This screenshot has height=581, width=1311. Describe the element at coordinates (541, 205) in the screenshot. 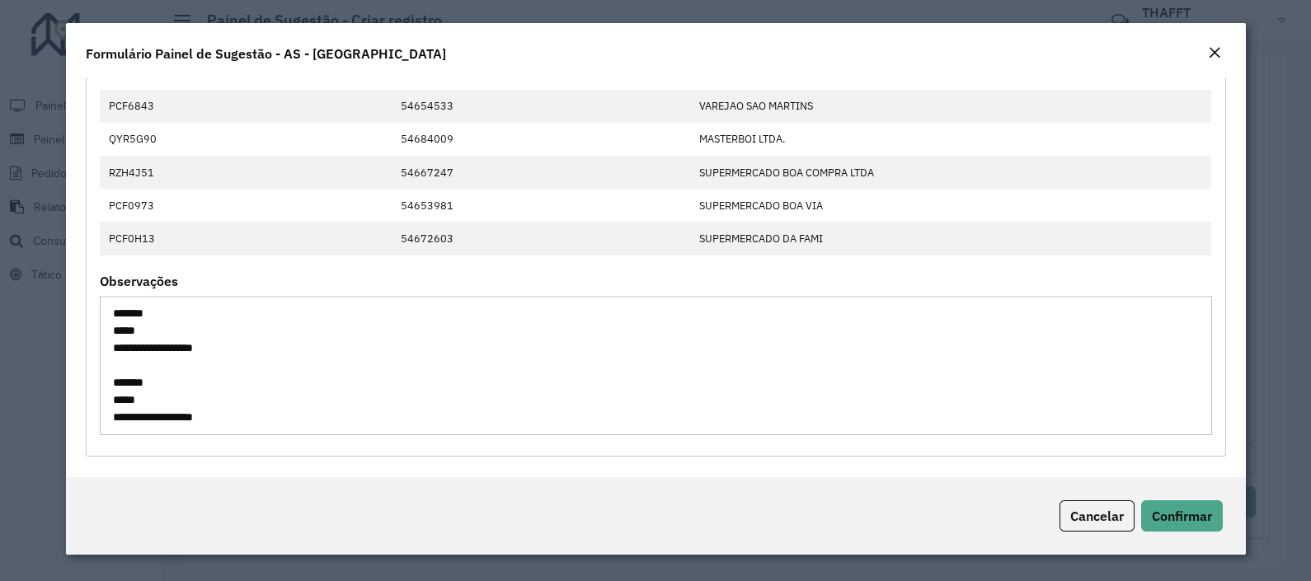

I see `td: 54653981` at that location.